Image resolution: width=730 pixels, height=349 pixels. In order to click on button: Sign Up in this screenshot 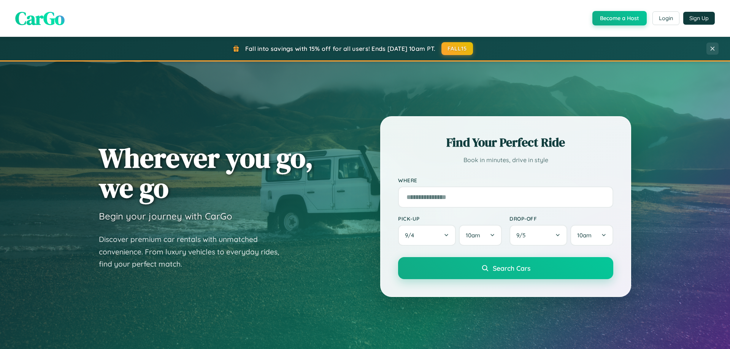, I will do `click(698, 18)`.